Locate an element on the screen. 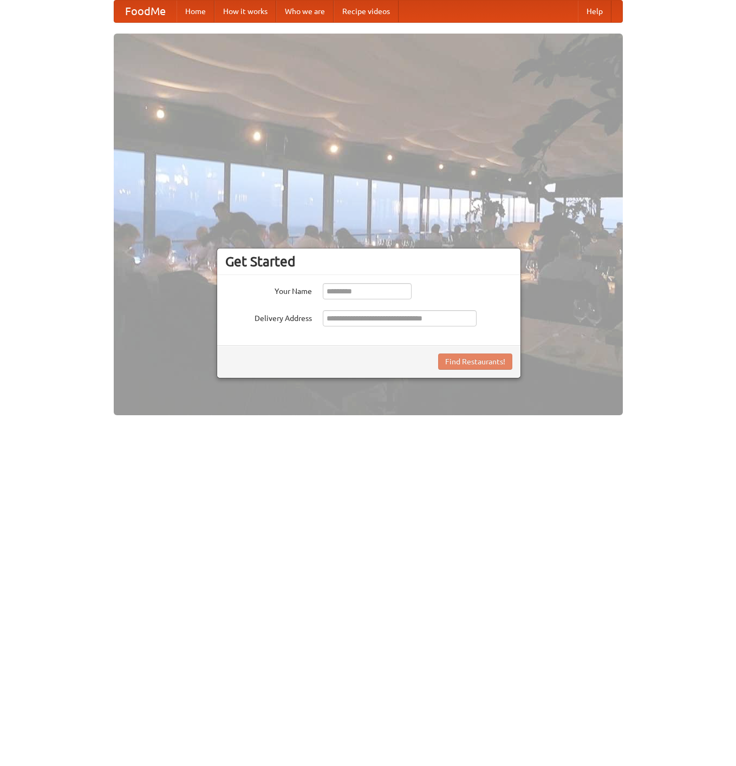  a: Home is located at coordinates (195, 11).